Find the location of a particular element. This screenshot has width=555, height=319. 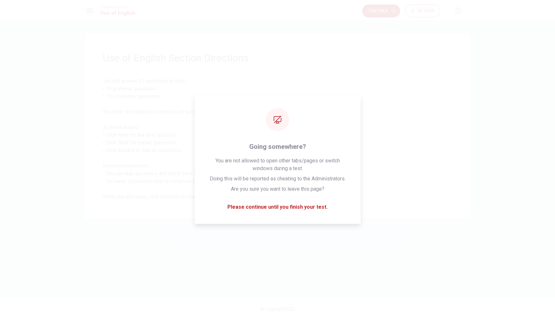

span: Use of English Section Directions is located at coordinates (278, 58).